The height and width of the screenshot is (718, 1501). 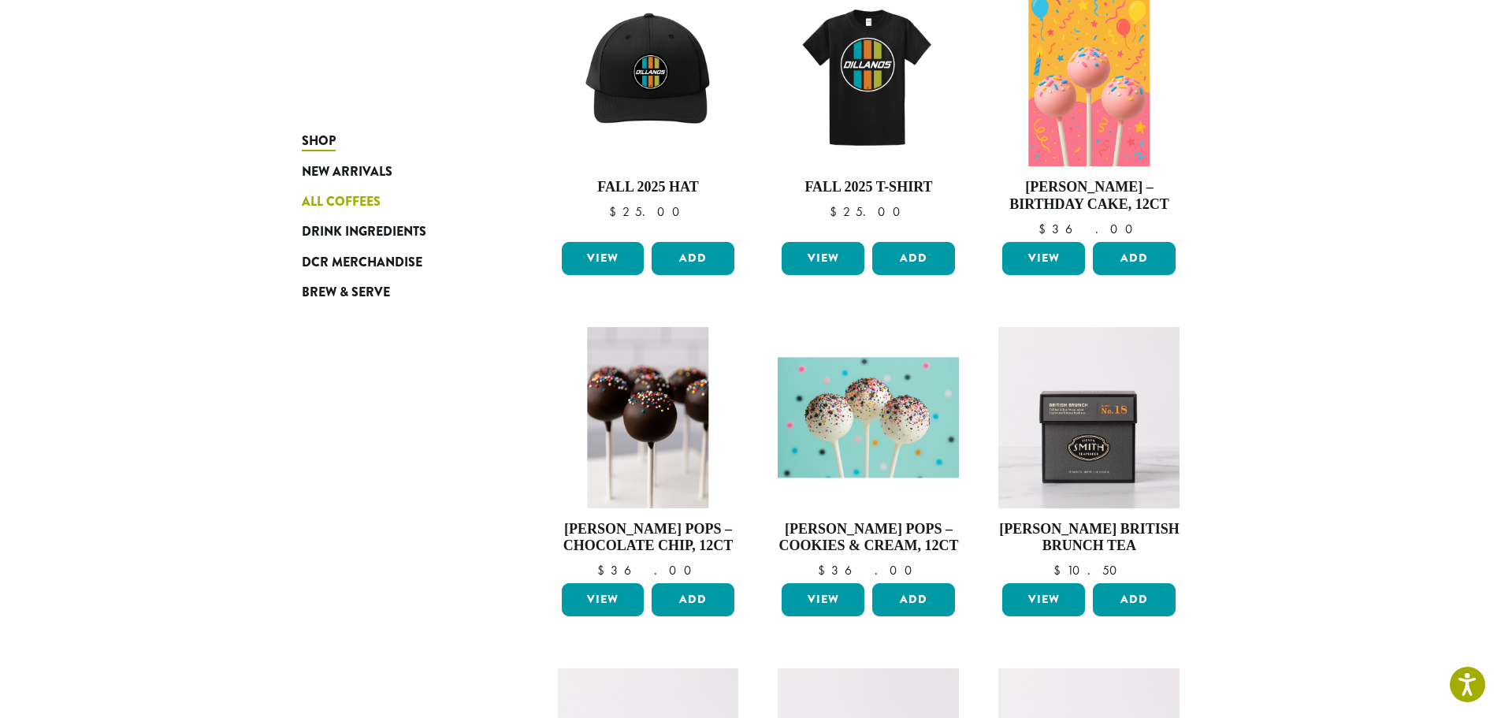 I want to click on span: New Arrivals, so click(x=347, y=172).